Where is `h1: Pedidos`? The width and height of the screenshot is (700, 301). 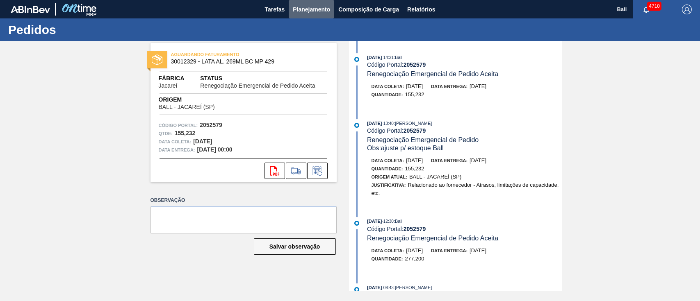 h1: Pedidos is located at coordinates (81, 30).